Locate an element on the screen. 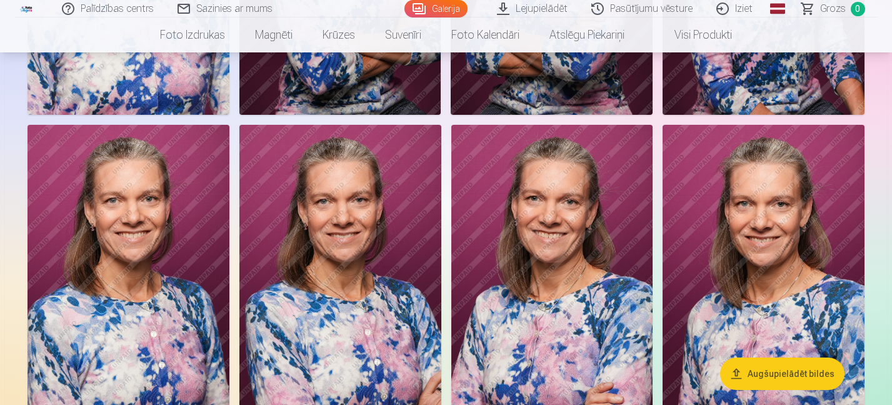 This screenshot has height=405, width=892. span: 0 is located at coordinates (857, 9).